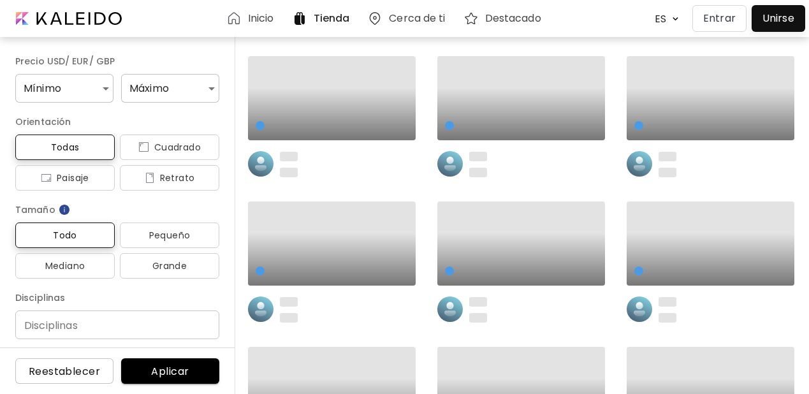 The width and height of the screenshot is (809, 394). What do you see at coordinates (252, 18) in the screenshot?
I see `a: Inicio` at bounding box center [252, 18].